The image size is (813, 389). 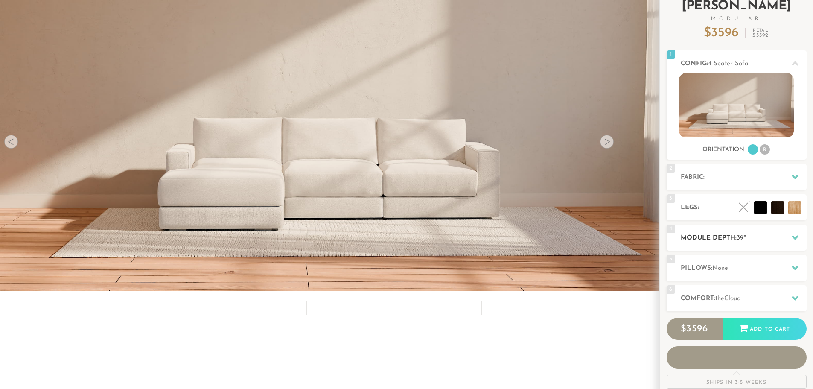 What do you see at coordinates (743, 177) in the screenshot?
I see `h2: Fabric:` at bounding box center [743, 177].